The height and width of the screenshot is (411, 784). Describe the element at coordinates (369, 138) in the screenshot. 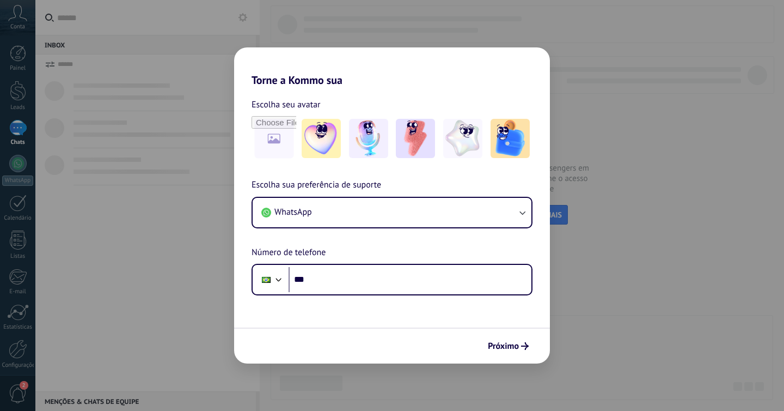

I see `img: -2.jpeg` at that location.